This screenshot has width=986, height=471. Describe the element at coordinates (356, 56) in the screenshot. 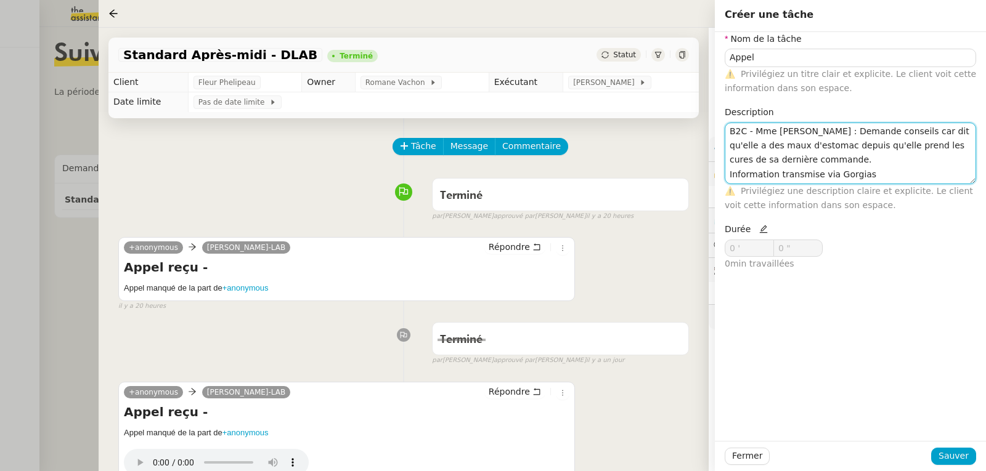

I see `div: Terminé` at that location.